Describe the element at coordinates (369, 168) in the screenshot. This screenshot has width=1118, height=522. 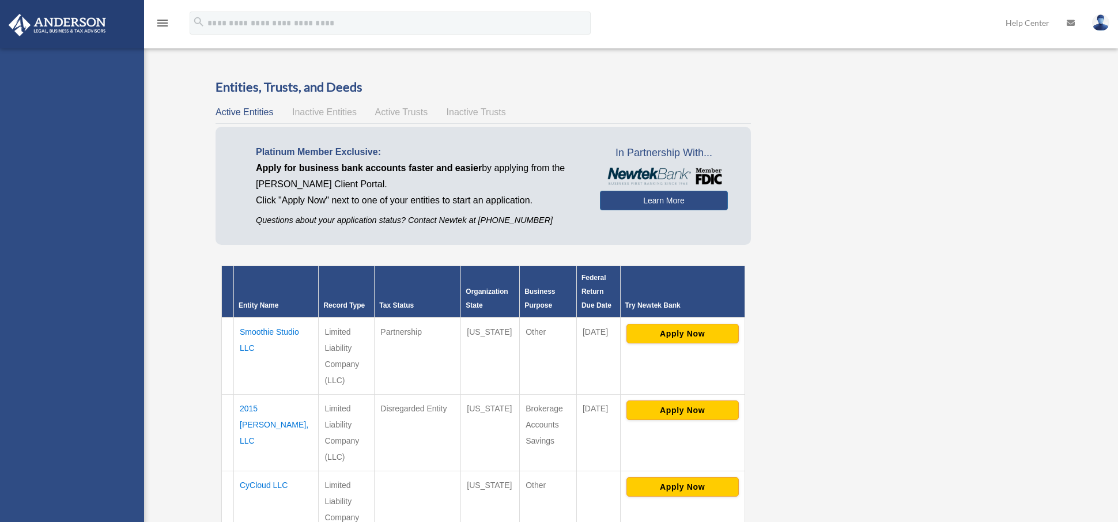
I see `span: Apply for business bank accounts faster and easier` at that location.